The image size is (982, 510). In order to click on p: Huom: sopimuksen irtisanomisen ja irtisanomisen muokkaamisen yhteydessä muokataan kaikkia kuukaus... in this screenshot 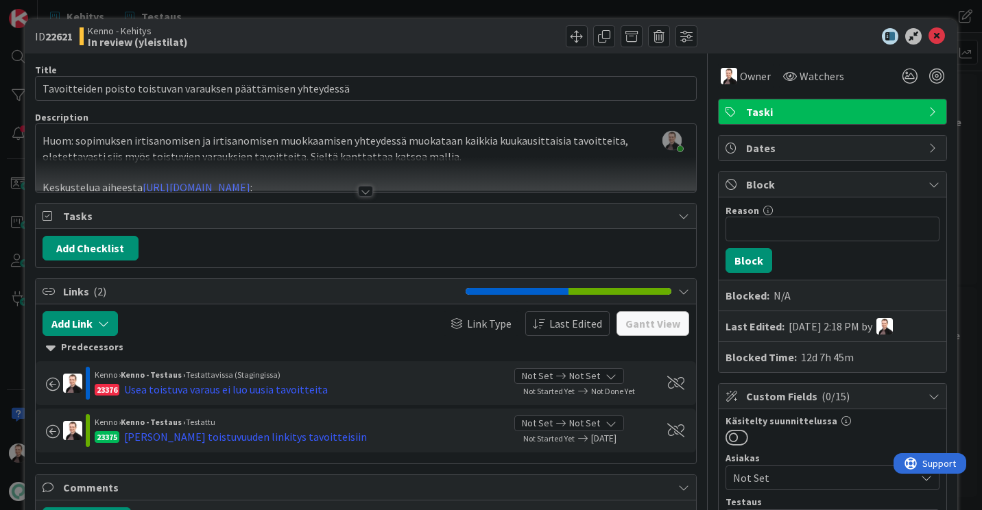, I will do `click(365, 148)`.